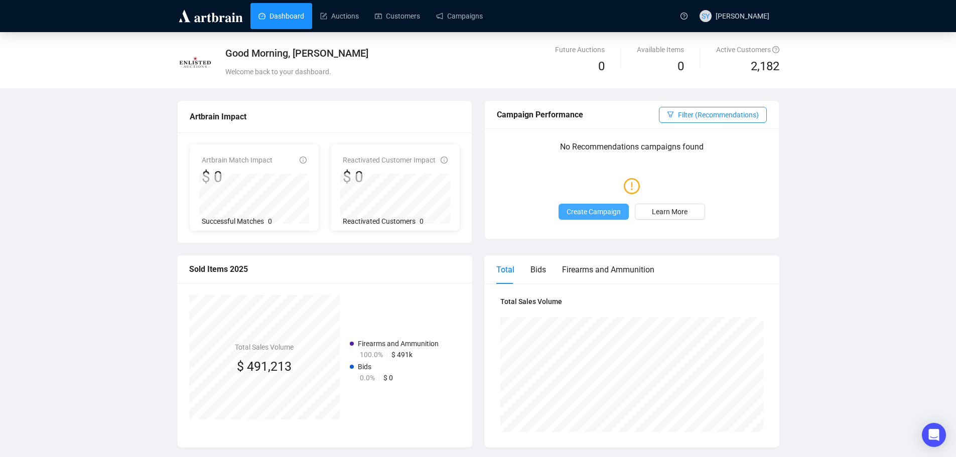 This screenshot has width=956, height=457. I want to click on span: Reactivated Customer Impact, so click(389, 160).